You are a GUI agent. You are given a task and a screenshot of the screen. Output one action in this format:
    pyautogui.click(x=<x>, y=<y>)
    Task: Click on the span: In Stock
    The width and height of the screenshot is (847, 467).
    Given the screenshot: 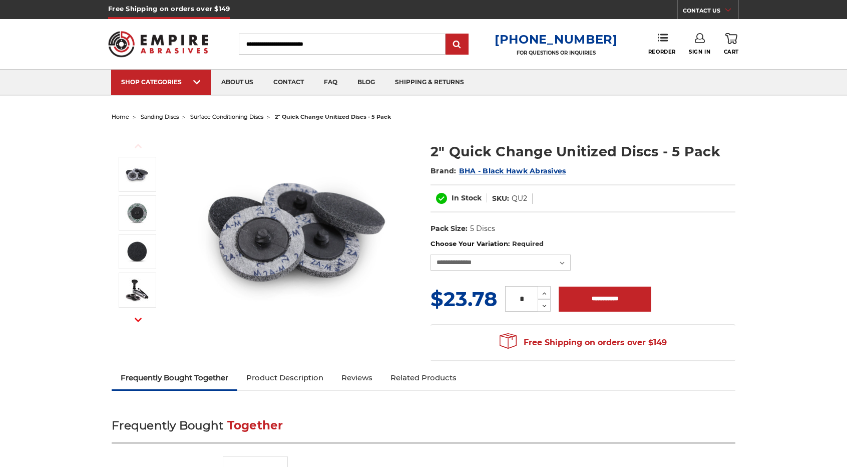 What is the action you would take?
    pyautogui.click(x=467, y=198)
    